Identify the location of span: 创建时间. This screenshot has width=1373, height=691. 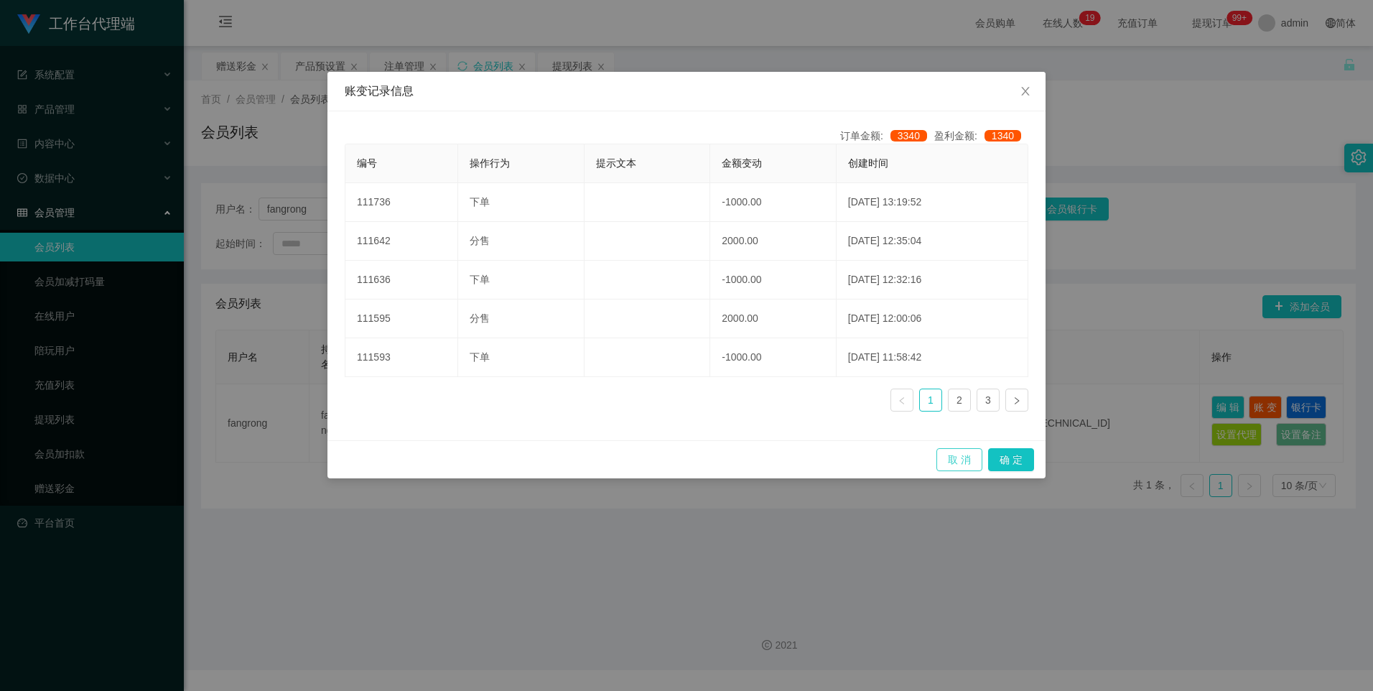
(868, 163).